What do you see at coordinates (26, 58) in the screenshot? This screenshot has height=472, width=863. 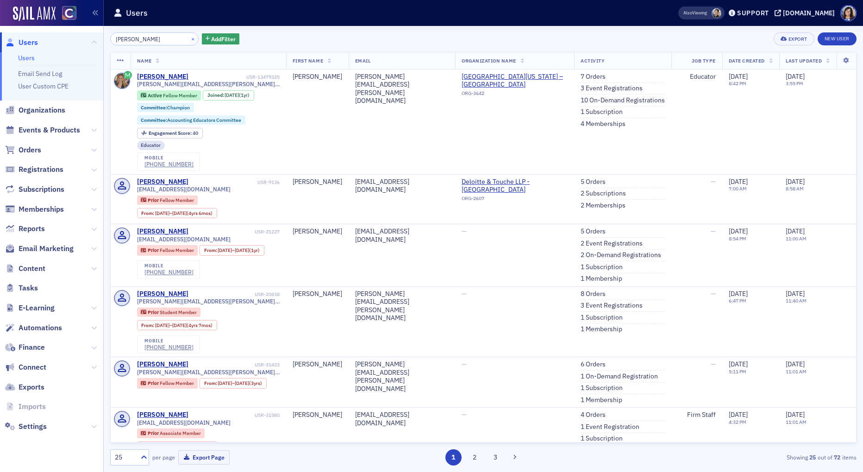 I see `a: Users` at bounding box center [26, 58].